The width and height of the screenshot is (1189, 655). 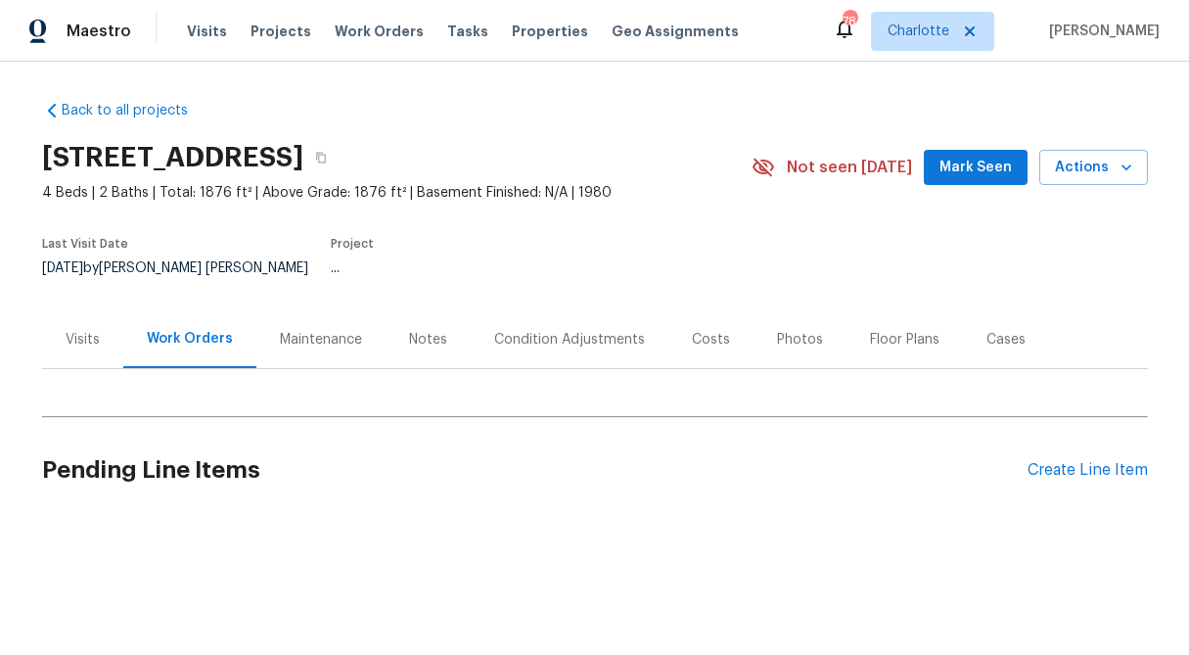 What do you see at coordinates (321, 340) in the screenshot?
I see `div: Maintenance` at bounding box center [321, 340].